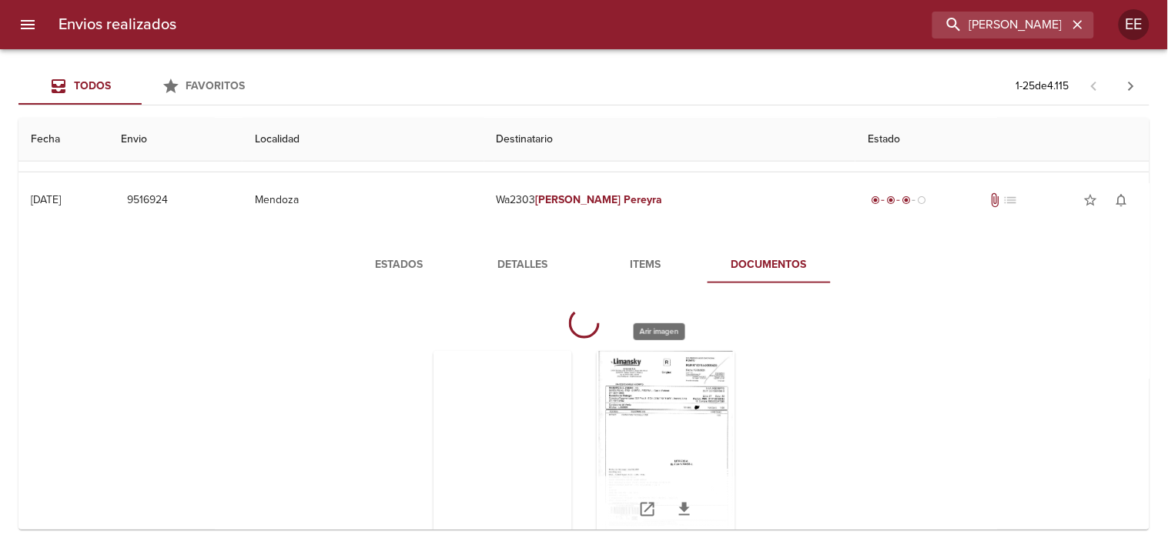 This screenshot has width=1168, height=548. I want to click on div: EE, so click(1134, 25).